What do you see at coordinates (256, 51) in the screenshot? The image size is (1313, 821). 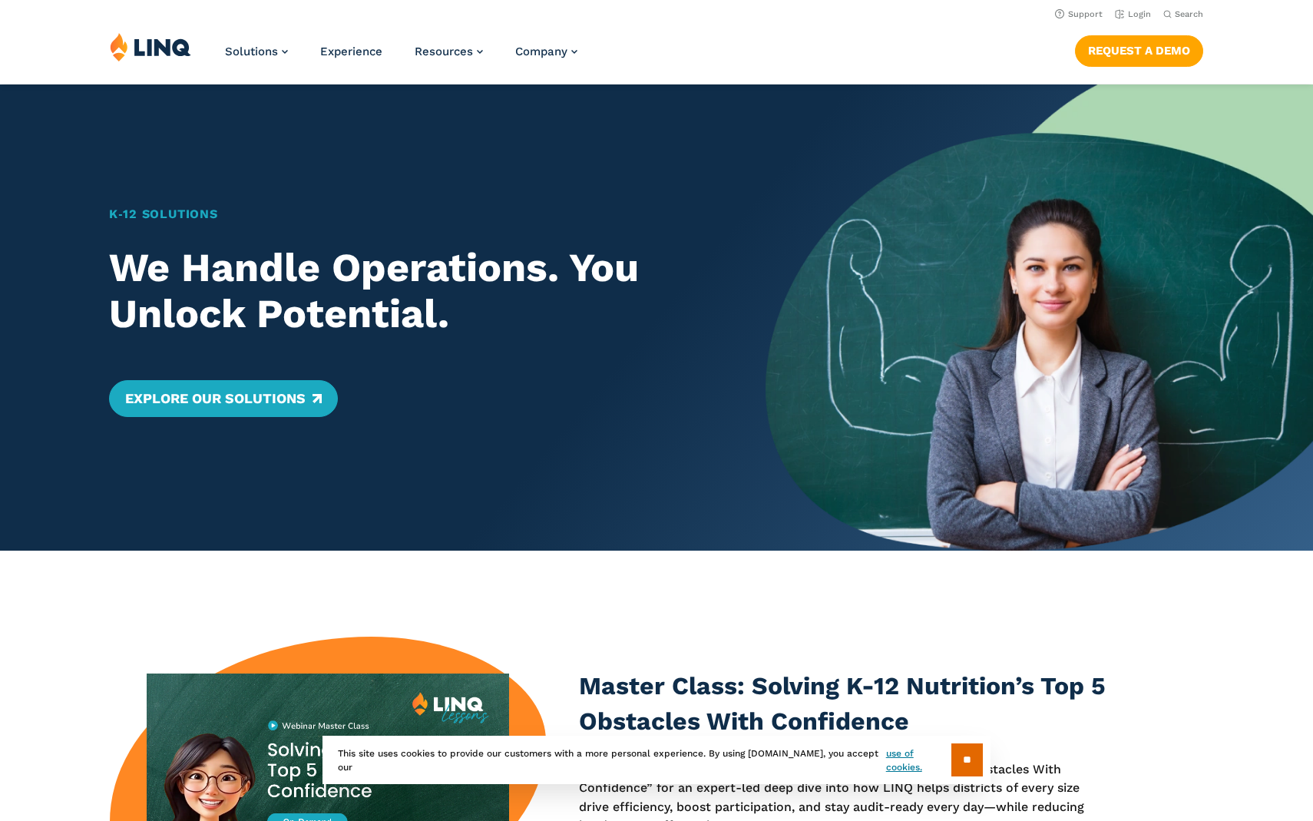 I see `a: Solutions` at bounding box center [256, 51].